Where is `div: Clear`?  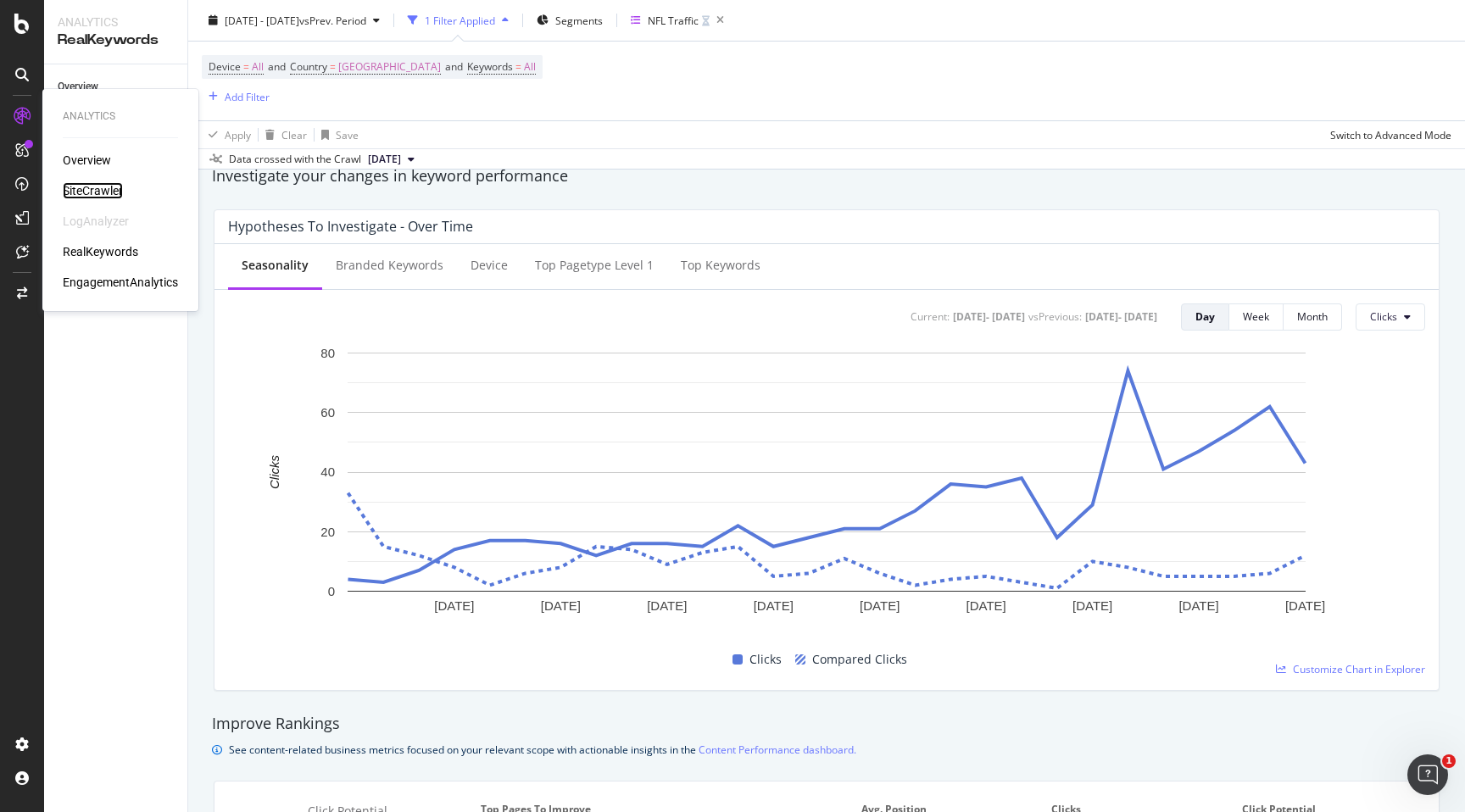 div: Clear is located at coordinates (295, 134).